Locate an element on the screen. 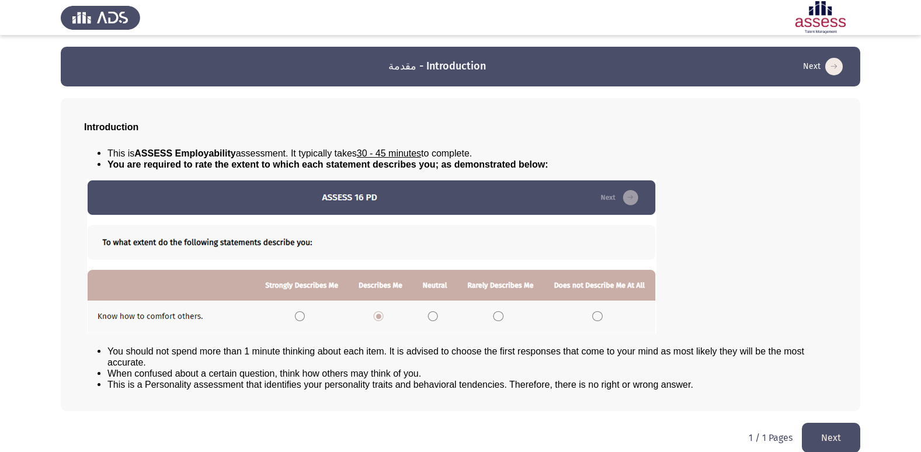 This screenshot has width=921, height=452. span: You should not spend more than 1 minute thinking about each item. It is advised to choose the fir... is located at coordinates (456, 357).